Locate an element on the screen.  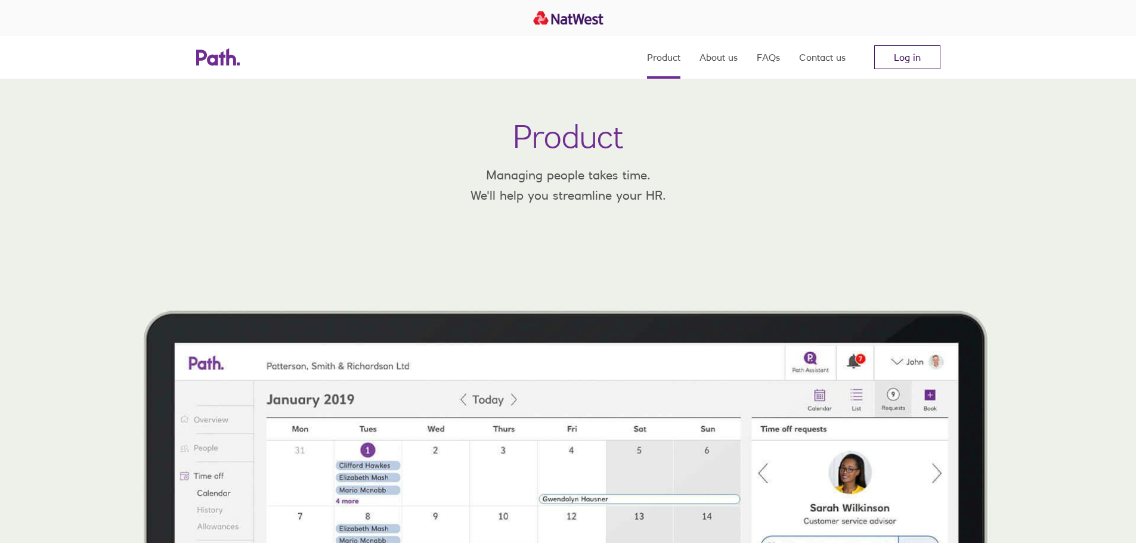
a: About us is located at coordinates (718, 57).